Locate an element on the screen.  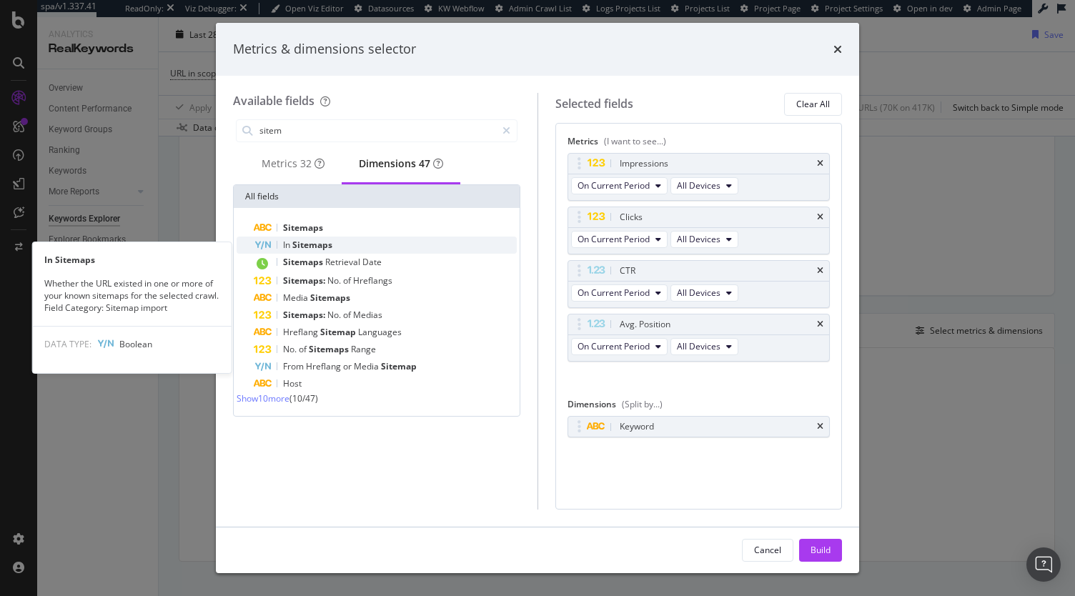
span: Range is located at coordinates (363, 349).